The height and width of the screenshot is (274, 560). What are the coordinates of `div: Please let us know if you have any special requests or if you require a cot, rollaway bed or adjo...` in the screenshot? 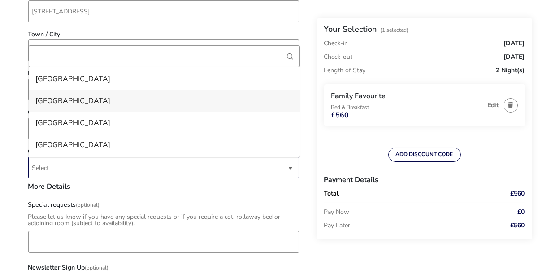 It's located at (164, 220).